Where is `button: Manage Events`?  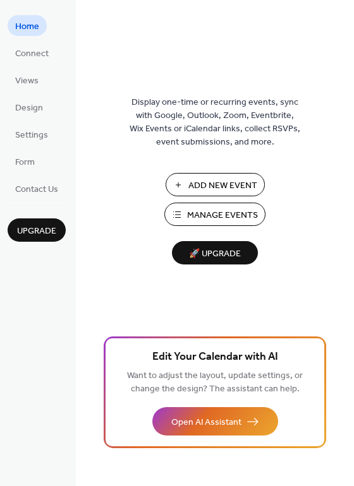
button: Manage Events is located at coordinates (215, 214).